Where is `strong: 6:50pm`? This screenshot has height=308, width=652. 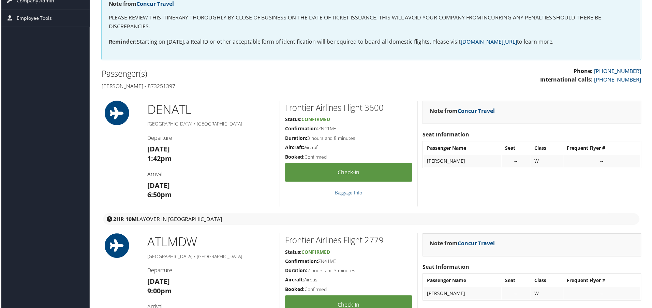
strong: 6:50pm is located at coordinates (159, 195).